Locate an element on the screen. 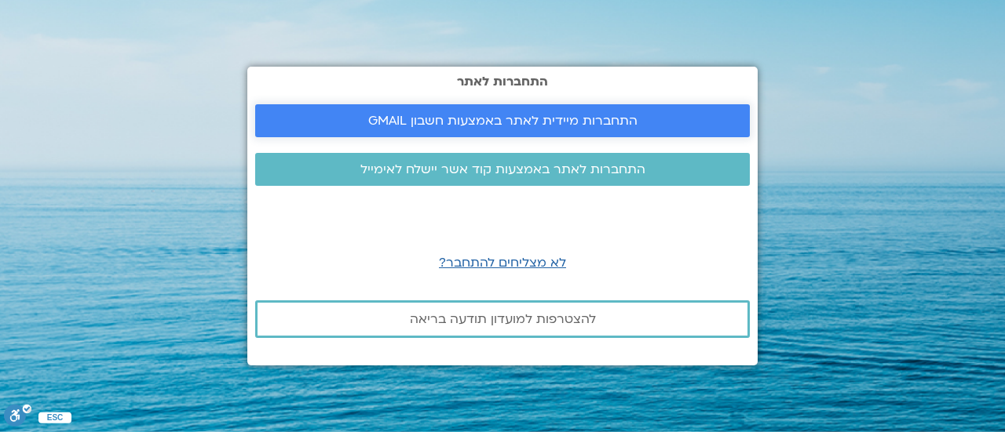 This screenshot has width=1005, height=432. a: לא מצליחים להתחבר? is located at coordinates (502, 263).